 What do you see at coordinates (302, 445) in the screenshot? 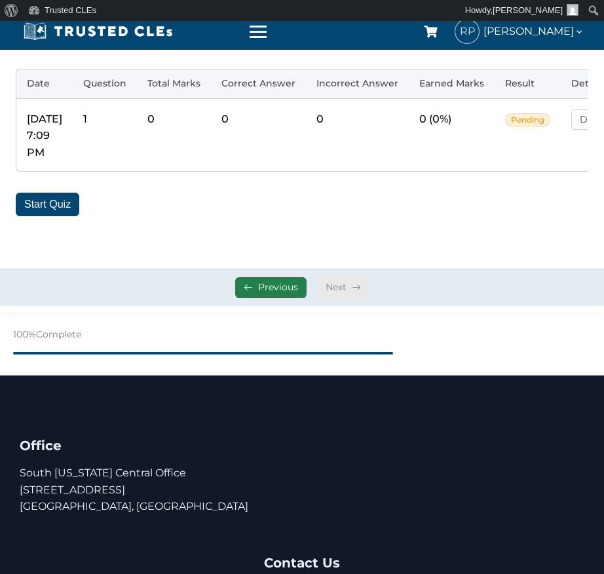
I see `h4: Office` at bounding box center [302, 445].